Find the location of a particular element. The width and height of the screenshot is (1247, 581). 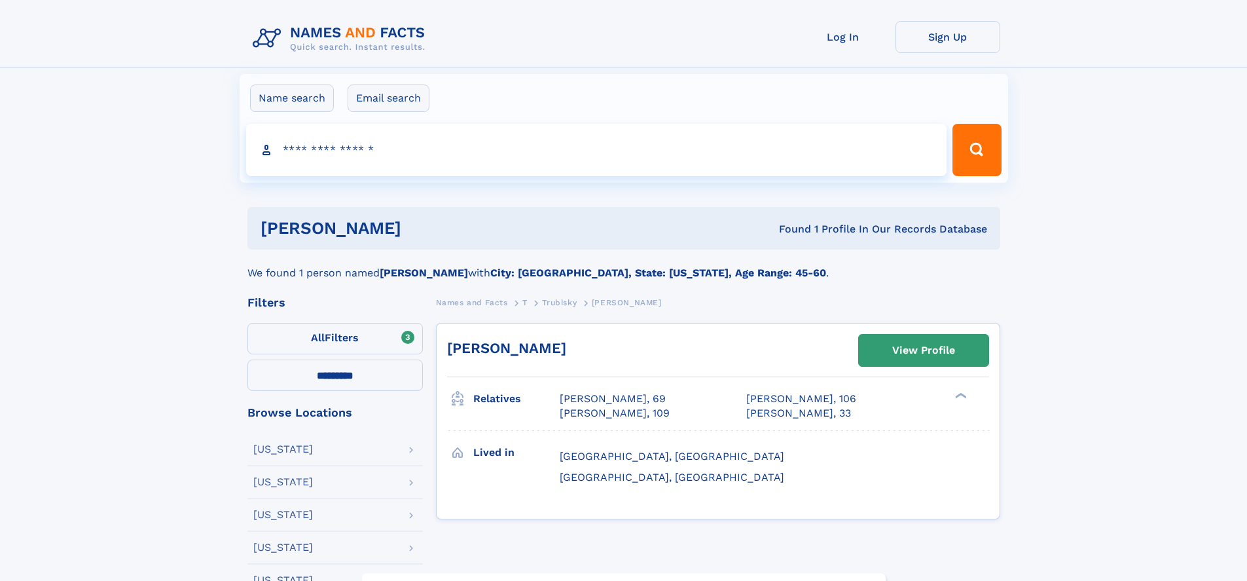

a: Trubisky is located at coordinates (559, 302).